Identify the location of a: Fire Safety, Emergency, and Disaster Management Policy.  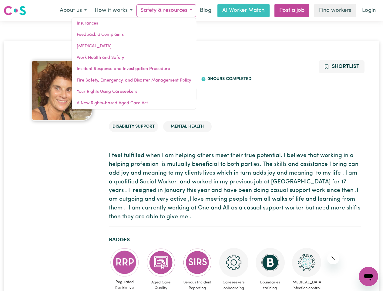
(134, 81).